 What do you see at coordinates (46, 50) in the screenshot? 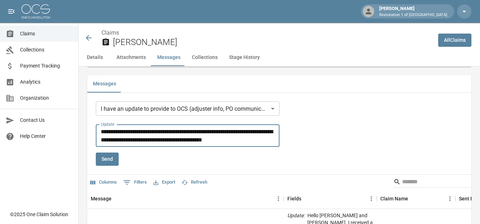
I see `span: Collections` at bounding box center [46, 50].